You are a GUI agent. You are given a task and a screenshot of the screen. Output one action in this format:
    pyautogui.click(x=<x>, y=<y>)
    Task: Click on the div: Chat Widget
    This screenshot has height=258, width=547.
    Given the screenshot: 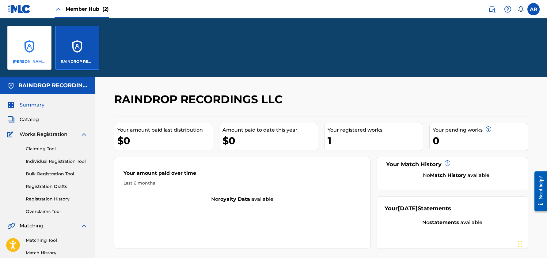 What is the action you would take?
    pyautogui.click(x=532, y=244)
    